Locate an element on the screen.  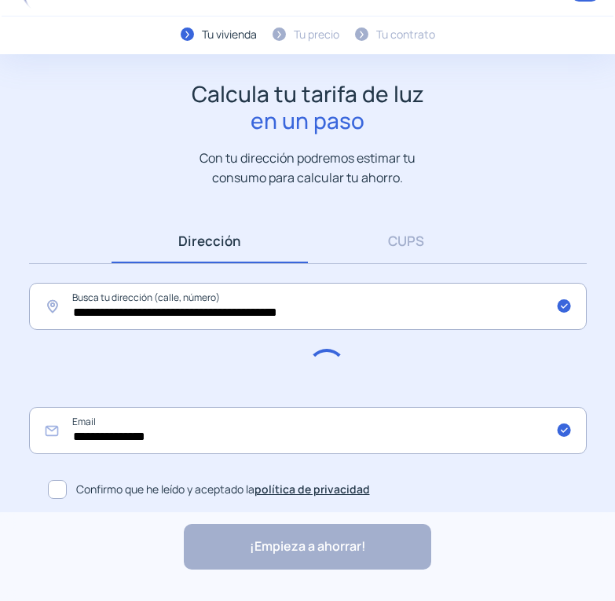
div: Tu vivienda is located at coordinates (229, 35).